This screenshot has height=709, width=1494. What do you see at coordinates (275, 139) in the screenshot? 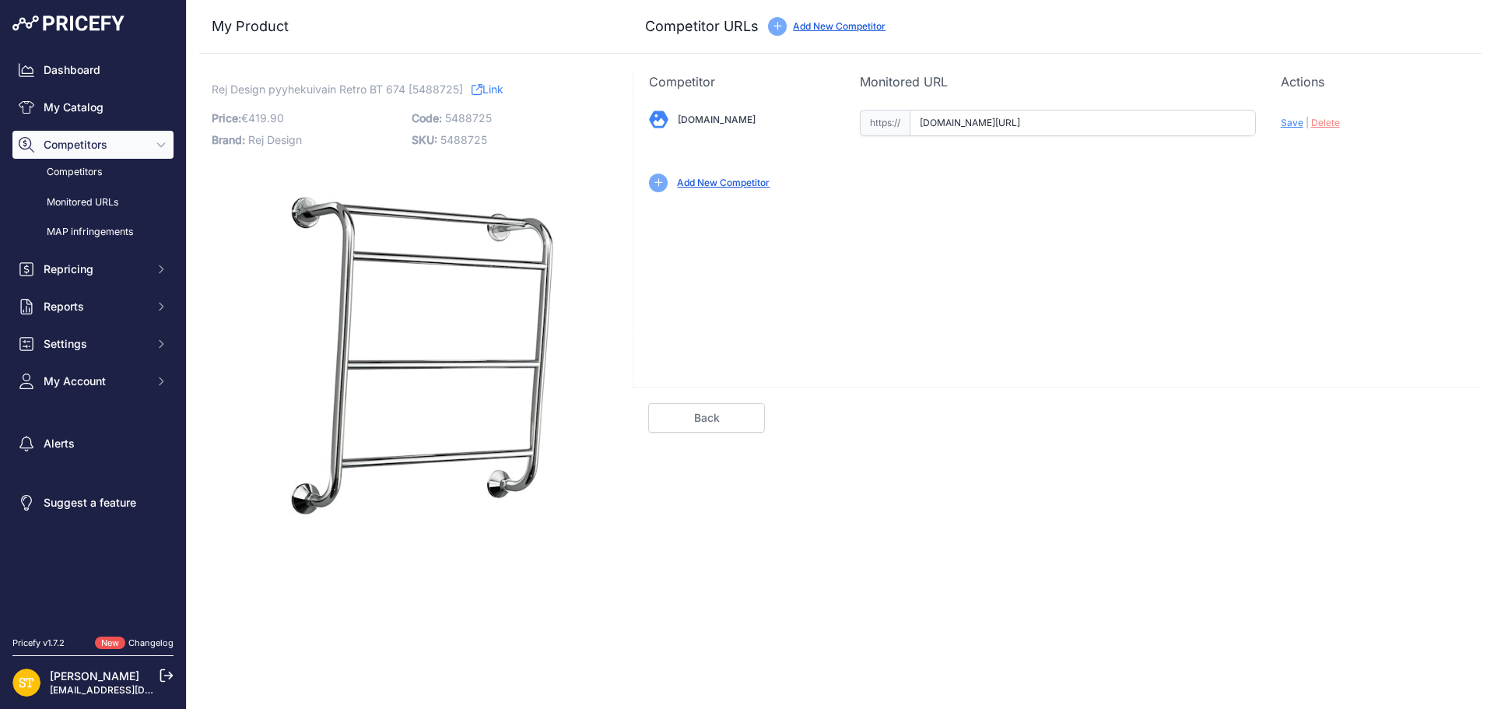
I see `span: Rej Design` at bounding box center [275, 139].